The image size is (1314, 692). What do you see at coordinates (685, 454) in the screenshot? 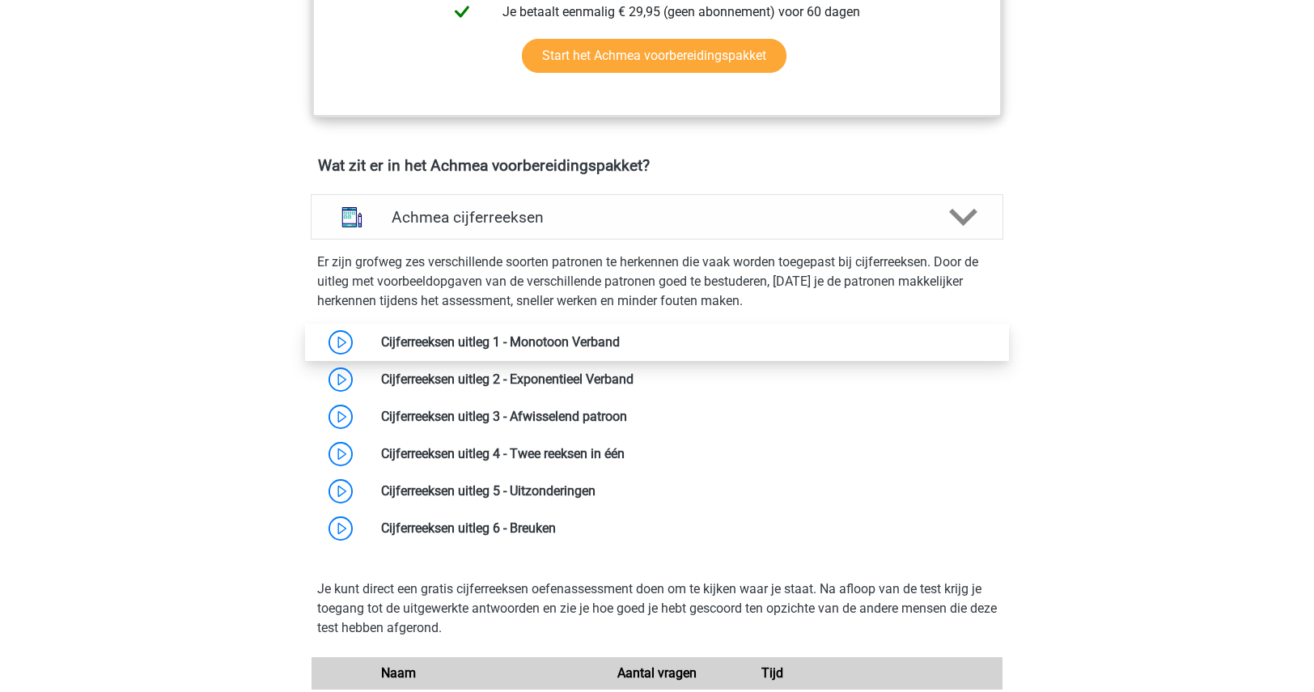
I see `div: Cijferreeksen uitleg 4 - Twee reeksen in één` at bounding box center [685, 454].